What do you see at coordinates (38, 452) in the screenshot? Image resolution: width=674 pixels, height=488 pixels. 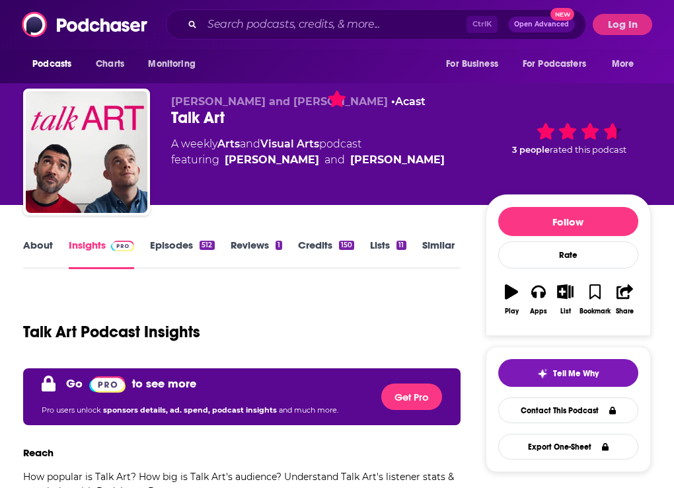 I see `h3: Reach` at bounding box center [38, 452].